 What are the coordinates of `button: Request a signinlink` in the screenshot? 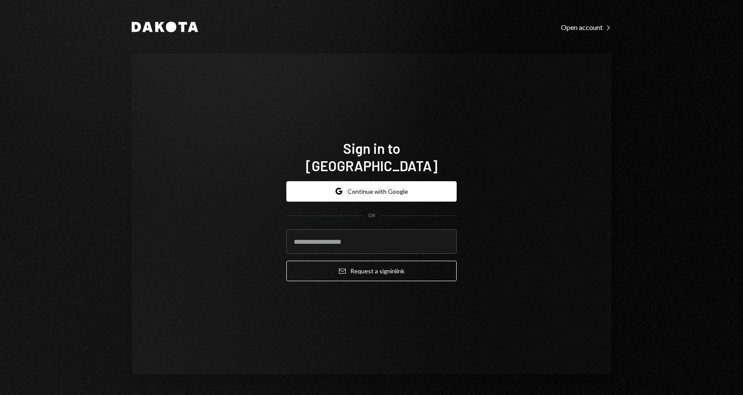 It's located at (372, 271).